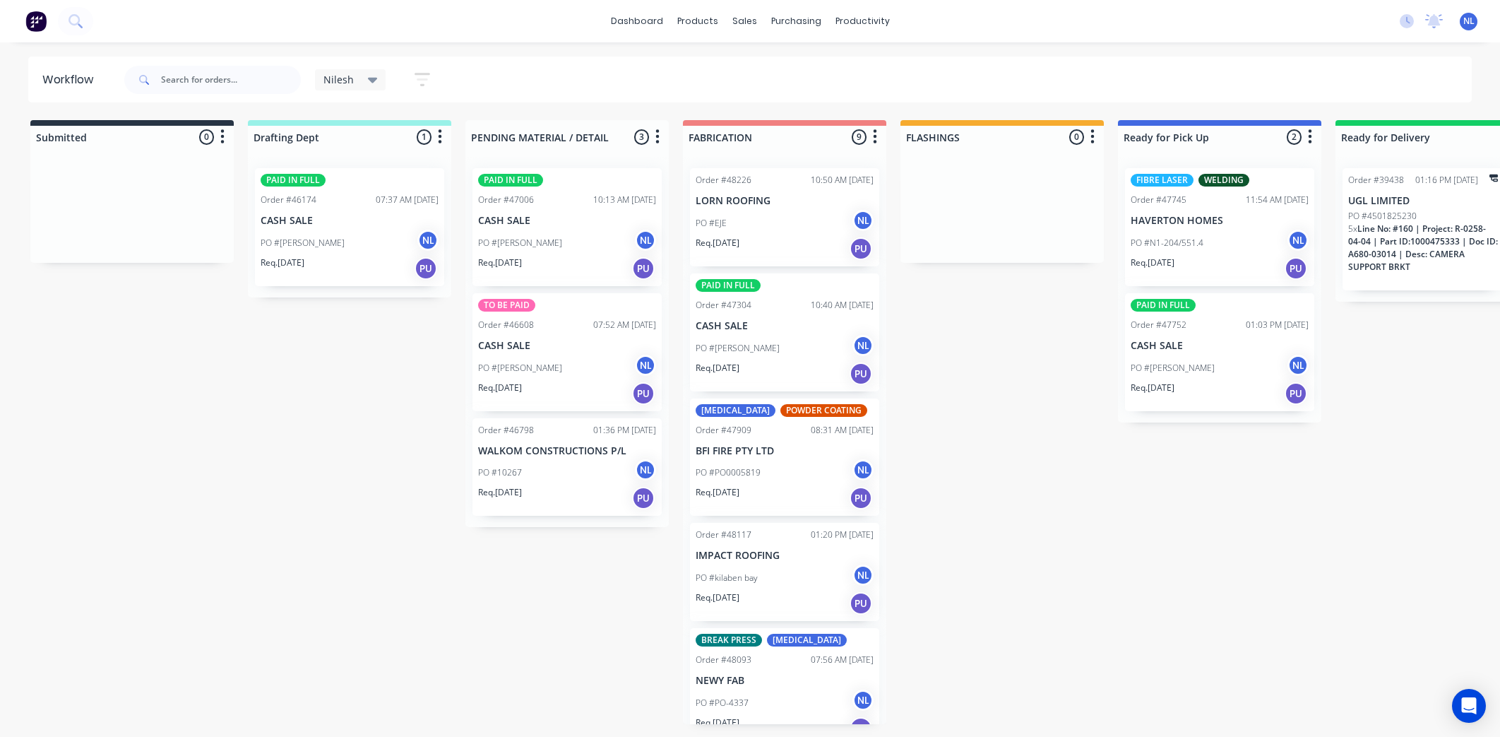  I want to click on p: PO #PO-4337, so click(722, 703).